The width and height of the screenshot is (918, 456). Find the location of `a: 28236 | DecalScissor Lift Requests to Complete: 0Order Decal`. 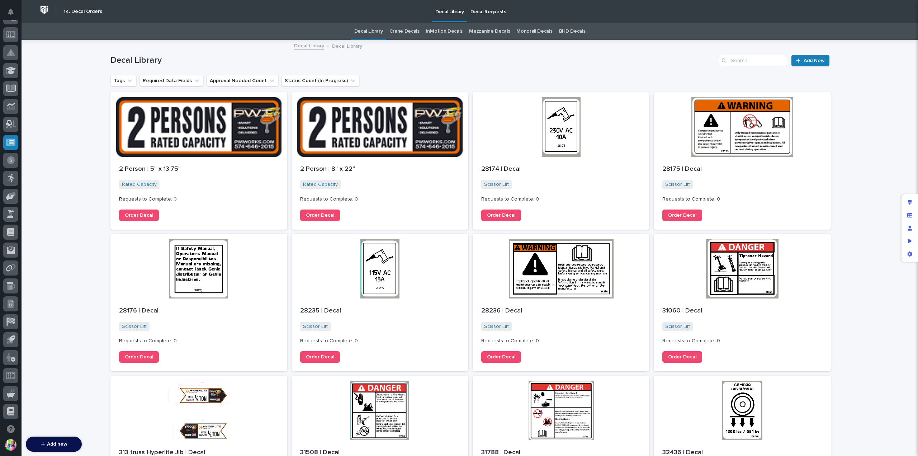

a: 28236 | DecalScissor Lift Requests to Complete: 0Order Decal is located at coordinates (561, 302).